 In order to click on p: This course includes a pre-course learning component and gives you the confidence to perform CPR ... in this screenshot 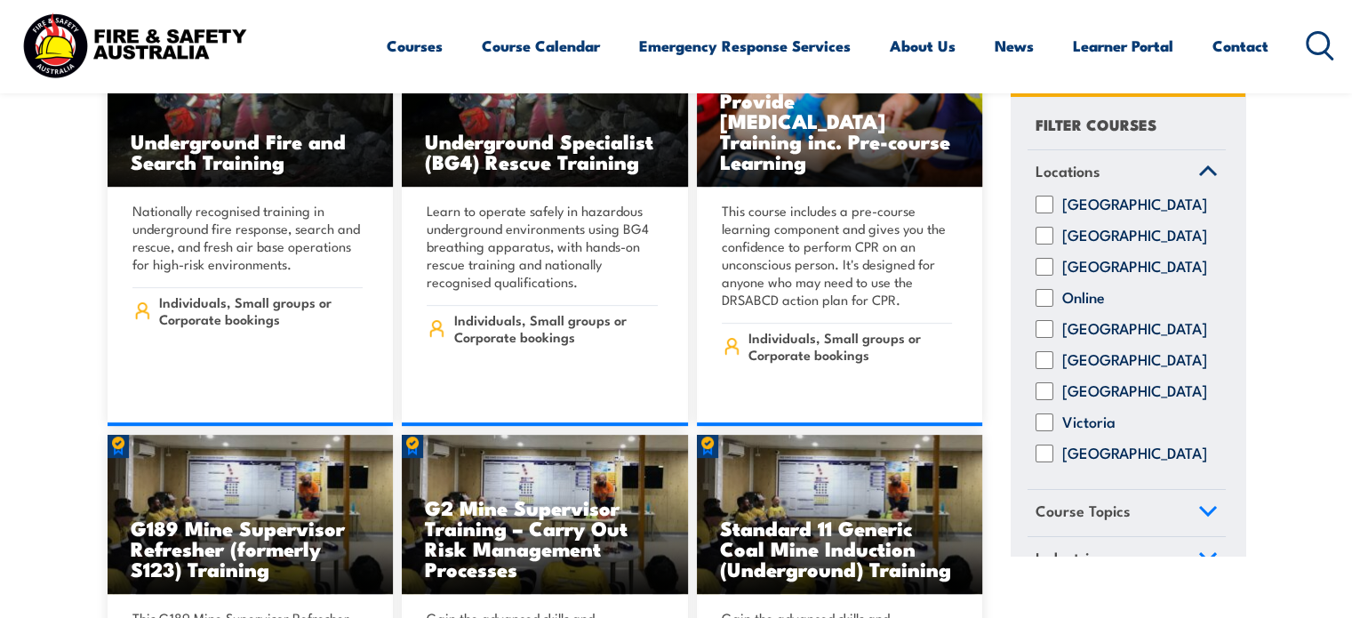, I will do `click(837, 255)`.